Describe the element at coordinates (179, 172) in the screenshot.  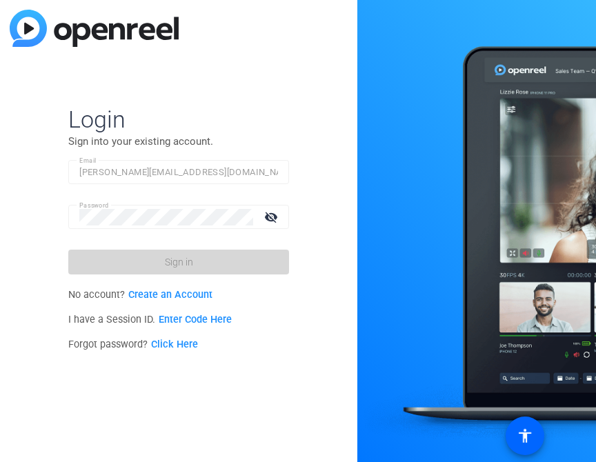
I see `input: Enter Email Address` at that location.